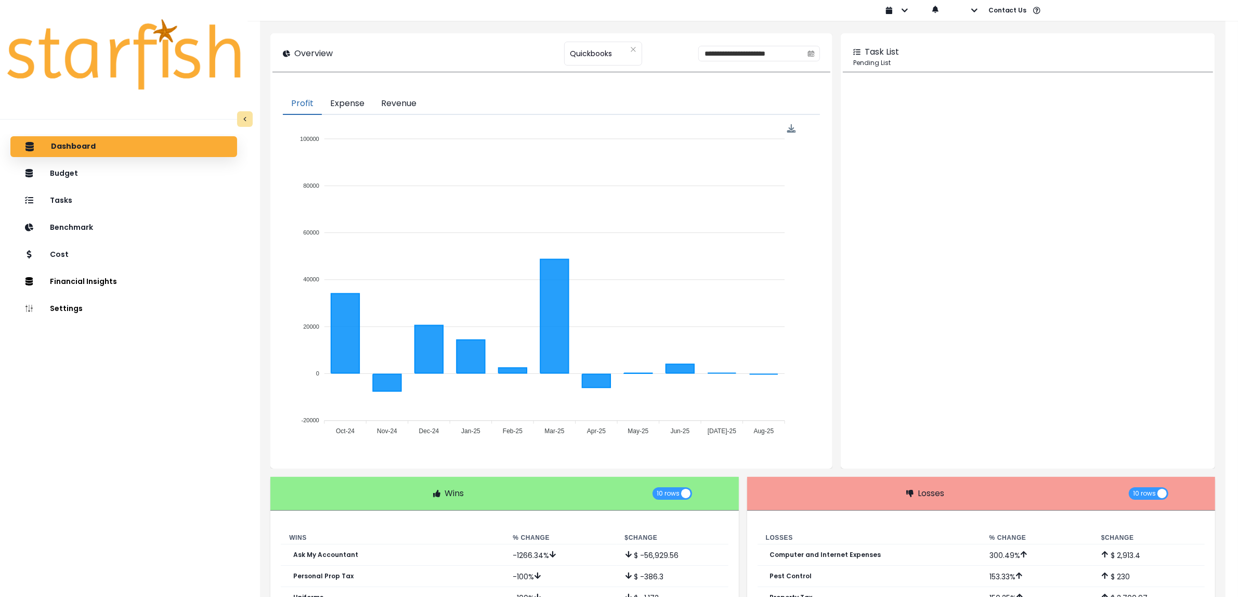 The image size is (1238, 597). I want to click on td: $ 2,913.4, so click(1149, 555).